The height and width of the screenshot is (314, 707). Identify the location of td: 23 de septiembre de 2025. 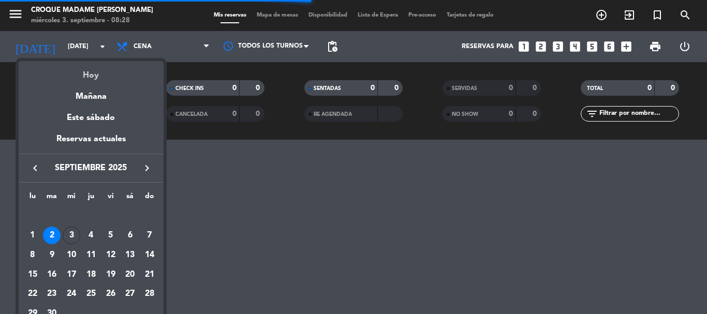
(52, 295).